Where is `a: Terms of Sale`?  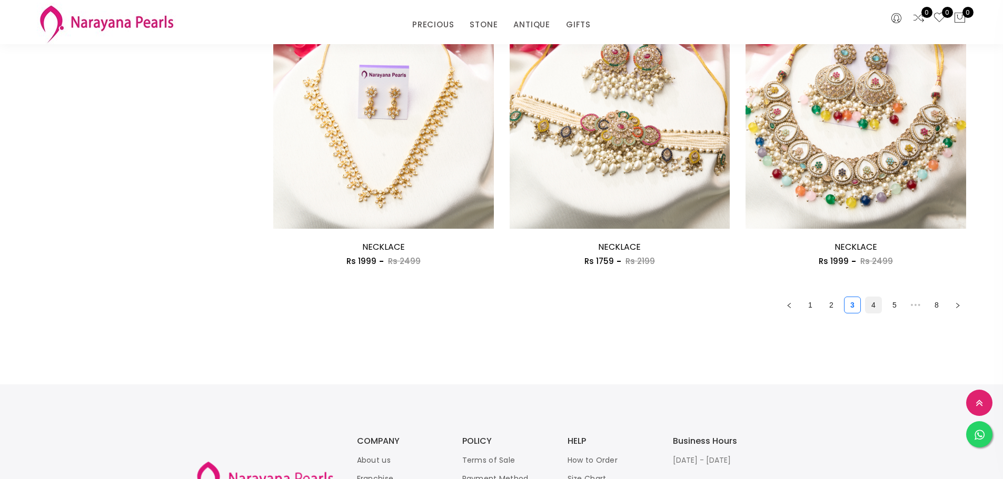
a: Terms of Sale is located at coordinates (488, 461).